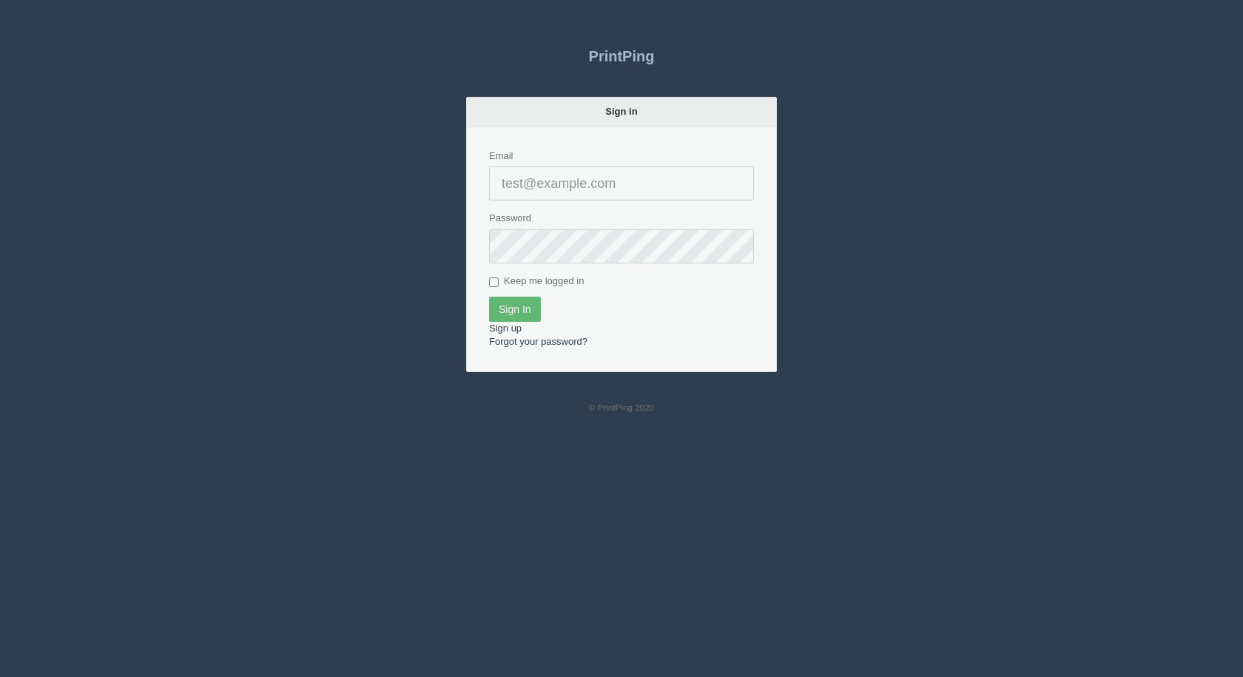 The image size is (1243, 677). I want to click on a: Sign up, so click(505, 327).